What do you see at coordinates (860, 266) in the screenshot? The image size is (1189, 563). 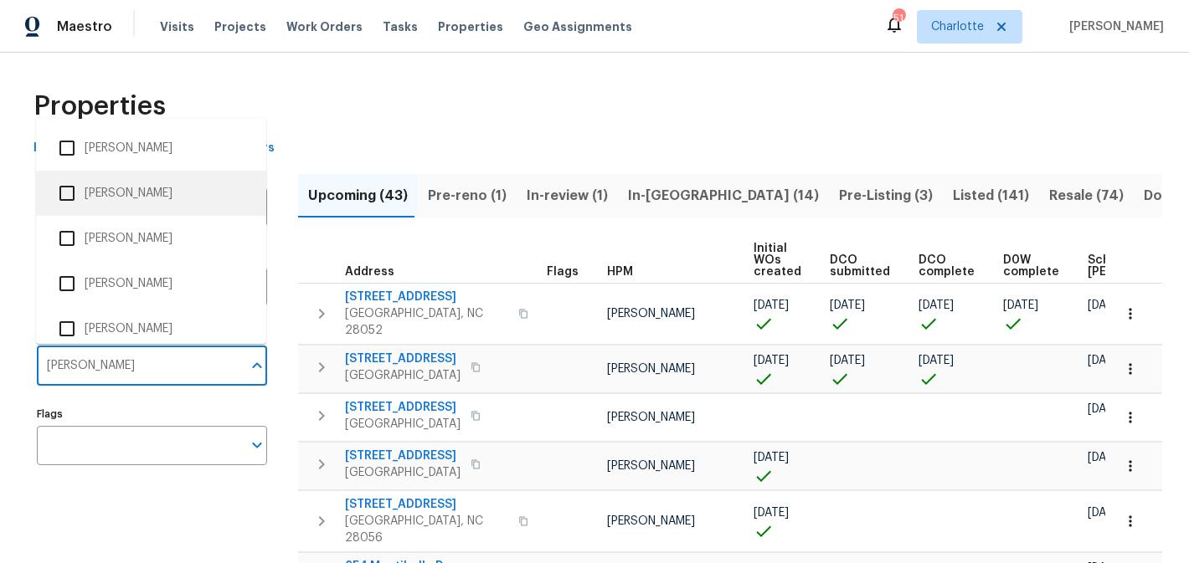 I see `span: DCO submitted` at bounding box center [860, 266].